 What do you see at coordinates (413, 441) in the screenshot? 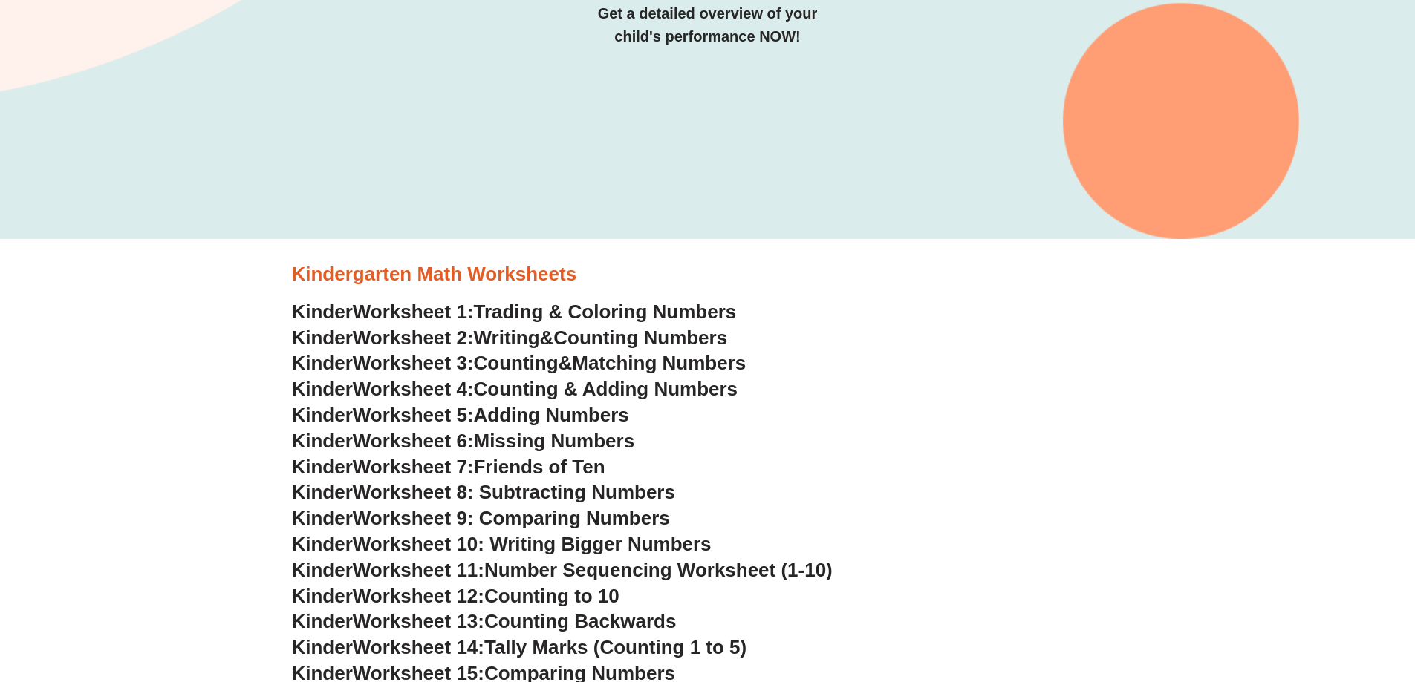
I see `span: Worksheet 6:` at bounding box center [413, 441].